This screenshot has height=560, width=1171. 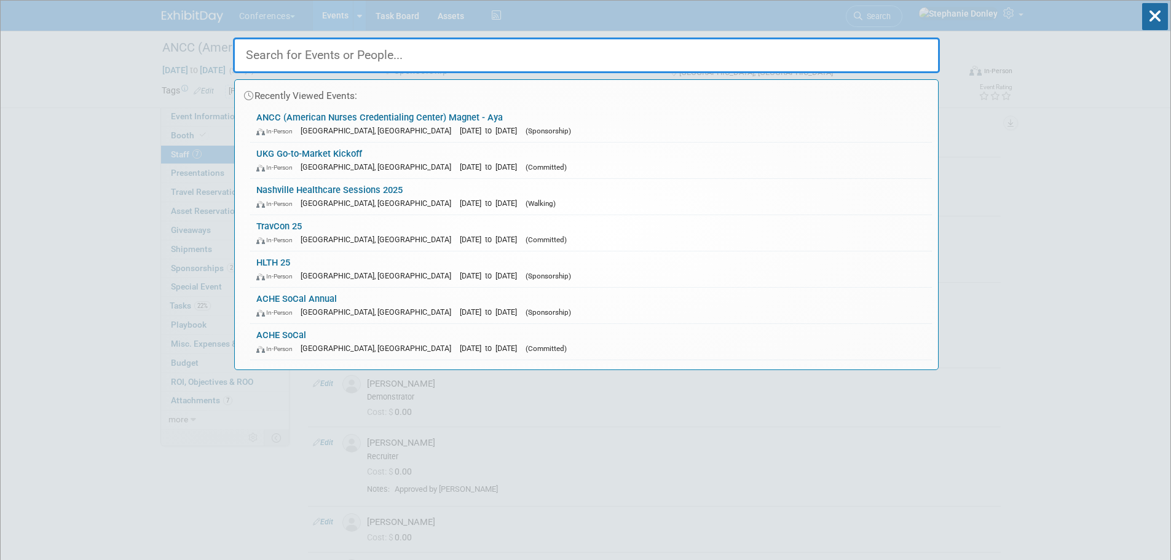 What do you see at coordinates (540, 203) in the screenshot?
I see `span: (Walking)` at bounding box center [540, 203].